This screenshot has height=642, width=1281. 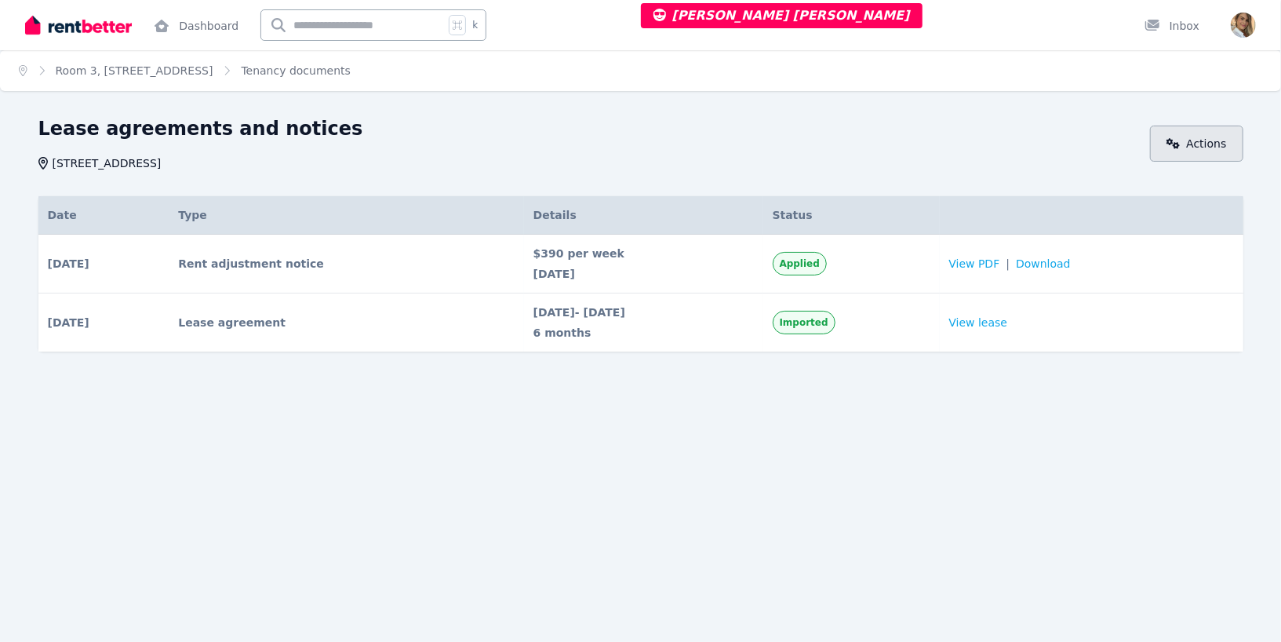 What do you see at coordinates (78, 25) in the screenshot?
I see `img: RentBetter` at bounding box center [78, 25].